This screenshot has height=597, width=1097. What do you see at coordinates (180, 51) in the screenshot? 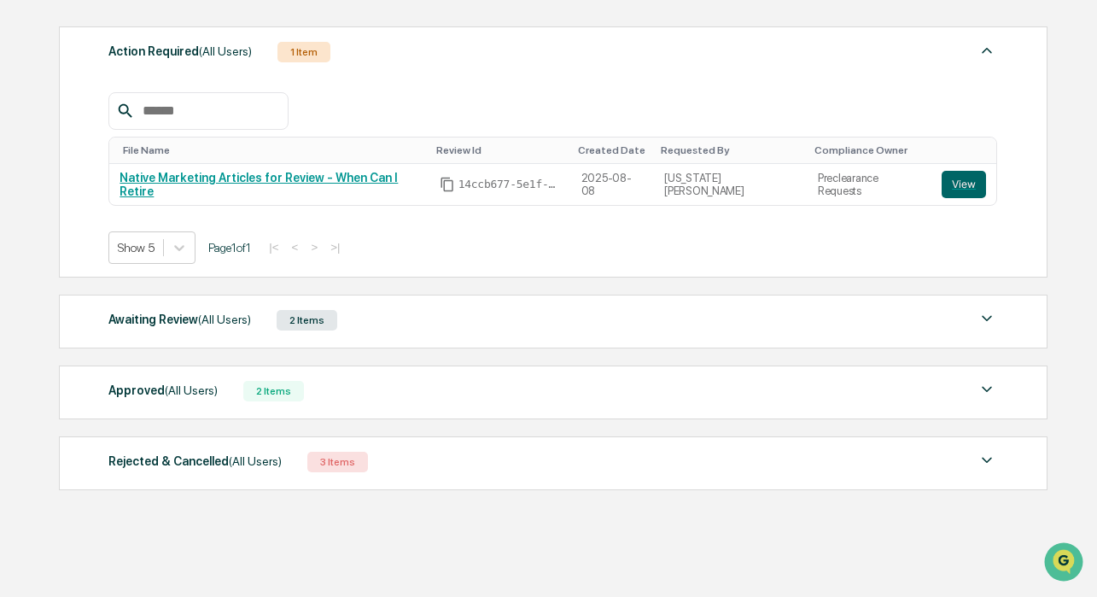
I see `div: Action Required` at bounding box center [180, 51].